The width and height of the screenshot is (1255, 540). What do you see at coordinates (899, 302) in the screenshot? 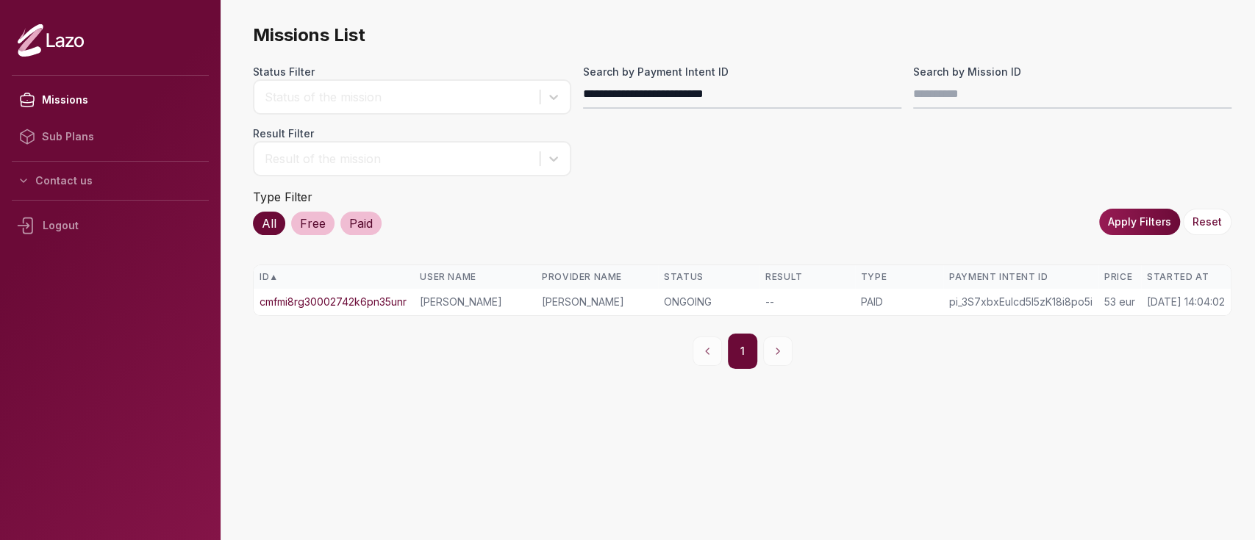
I see `div: PAID` at bounding box center [899, 302].